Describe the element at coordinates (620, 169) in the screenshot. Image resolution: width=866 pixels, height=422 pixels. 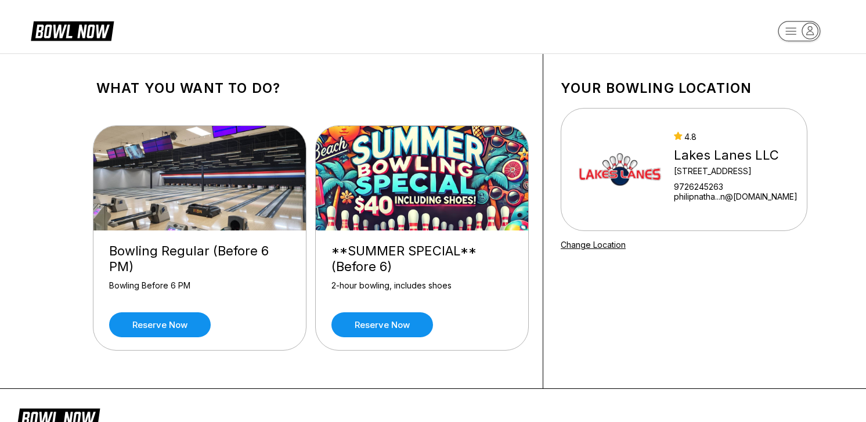
I see `img: Lakes Lanes LLC` at that location.